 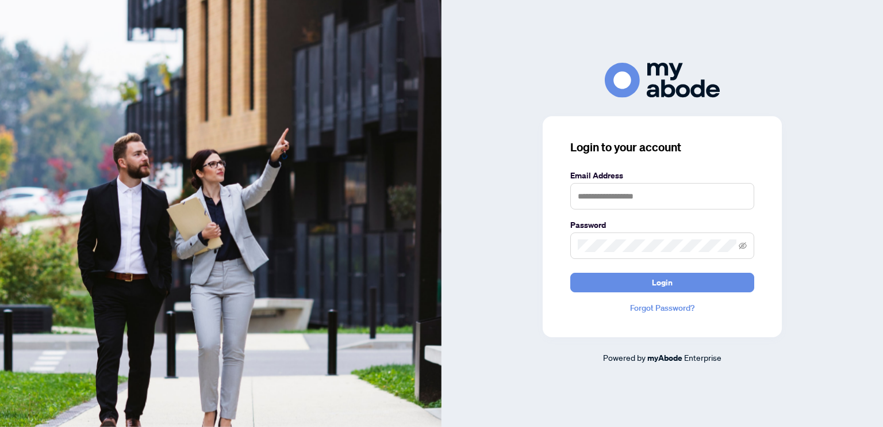 What do you see at coordinates (665, 358) in the screenshot?
I see `a: myAbode` at bounding box center [665, 358].